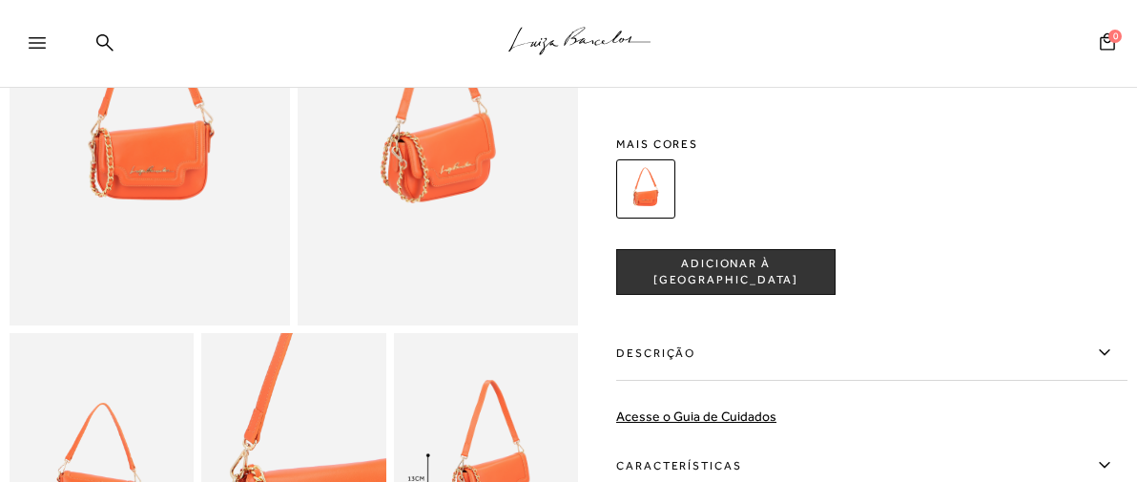  Describe the element at coordinates (1107, 44) in the screenshot. I see `button: 0` at that location.